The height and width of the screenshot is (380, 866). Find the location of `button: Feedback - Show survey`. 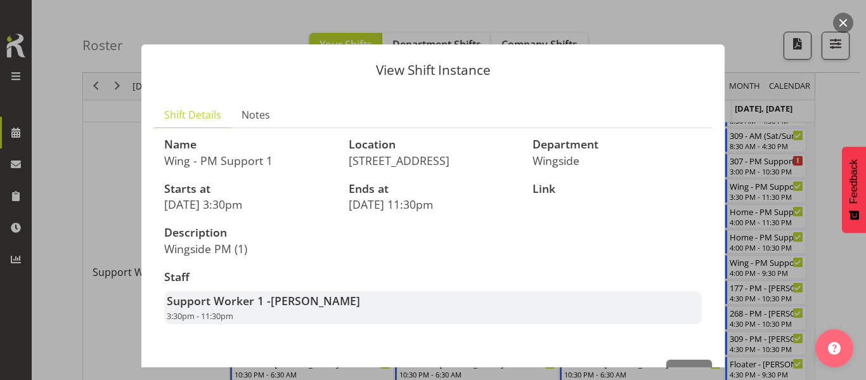

button: Feedback - Show survey is located at coordinates (854, 190).